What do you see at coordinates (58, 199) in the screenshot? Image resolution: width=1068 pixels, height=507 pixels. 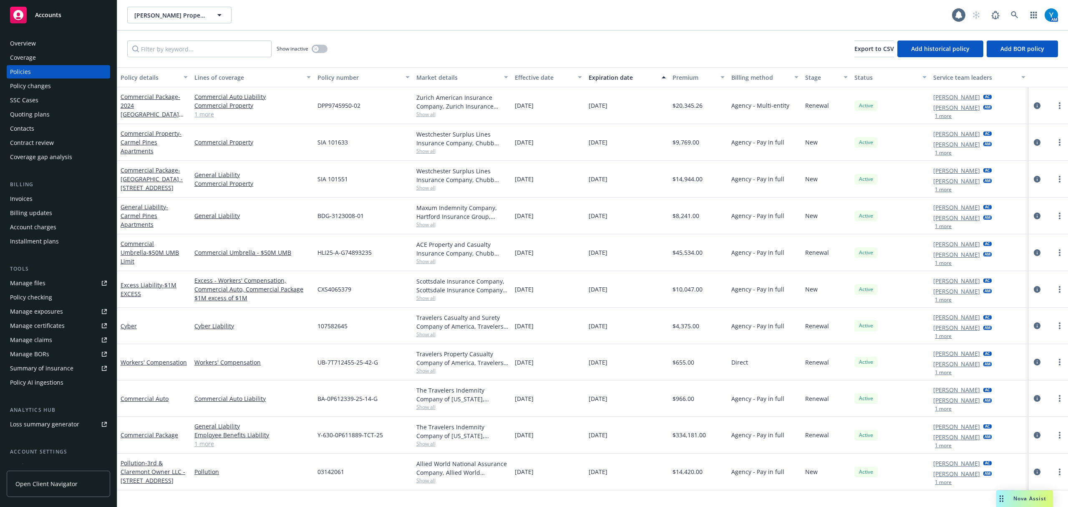 I see `a: Invoices` at bounding box center [58, 199].